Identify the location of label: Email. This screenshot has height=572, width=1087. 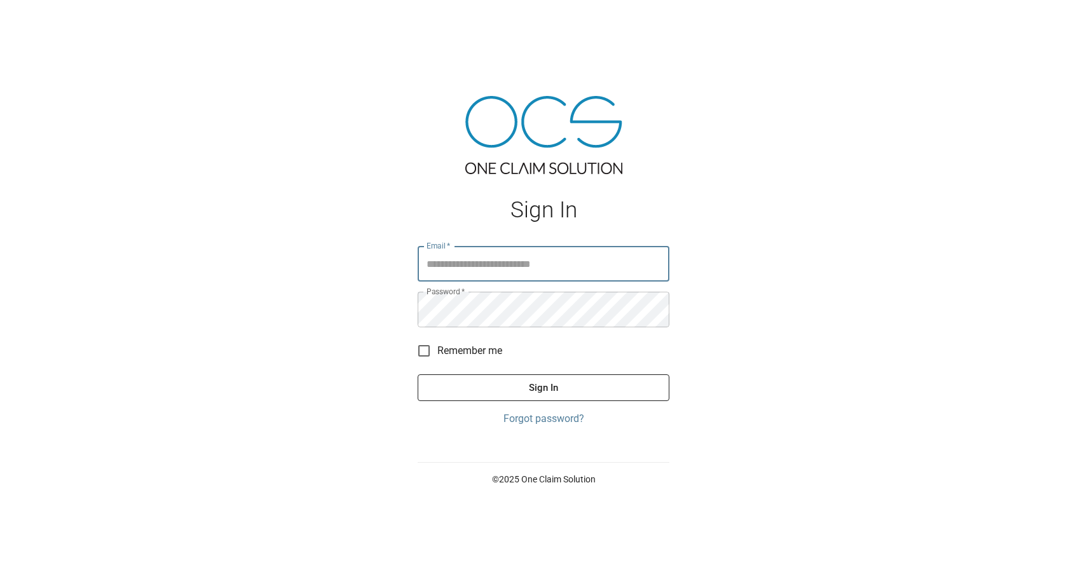
(439, 245).